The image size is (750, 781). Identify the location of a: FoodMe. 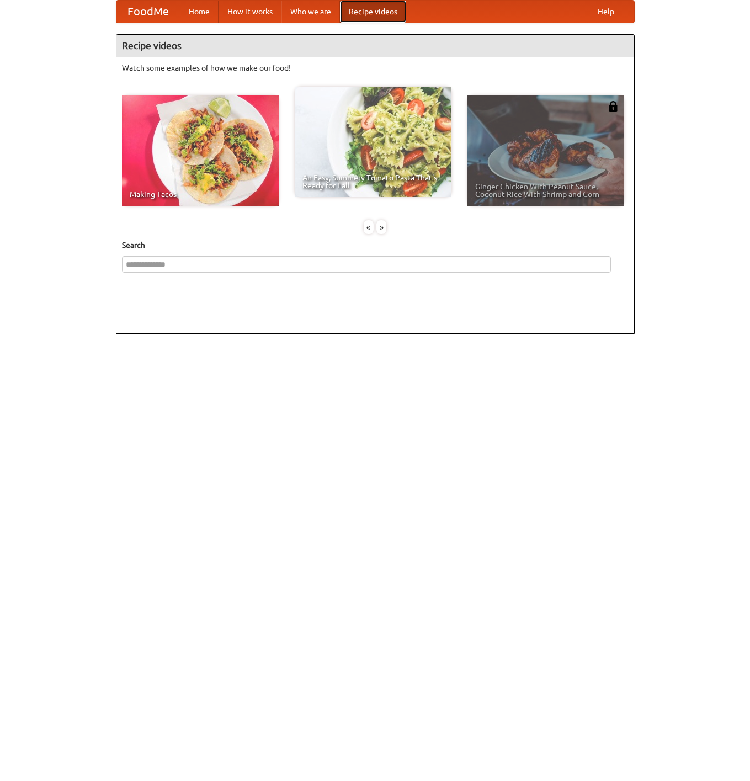
(148, 12).